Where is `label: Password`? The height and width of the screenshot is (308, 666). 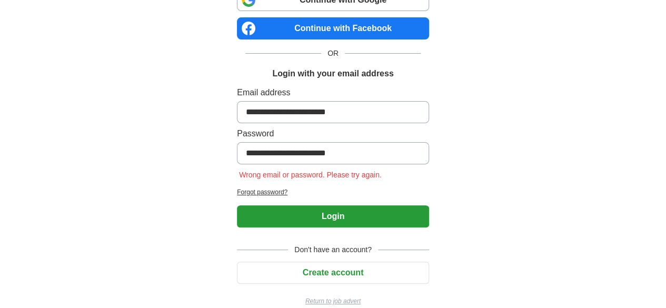
label: Password is located at coordinates (333, 134).